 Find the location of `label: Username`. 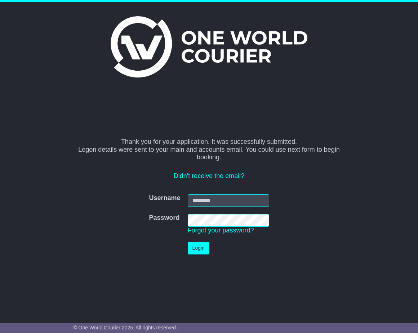

label: Username is located at coordinates (164, 198).